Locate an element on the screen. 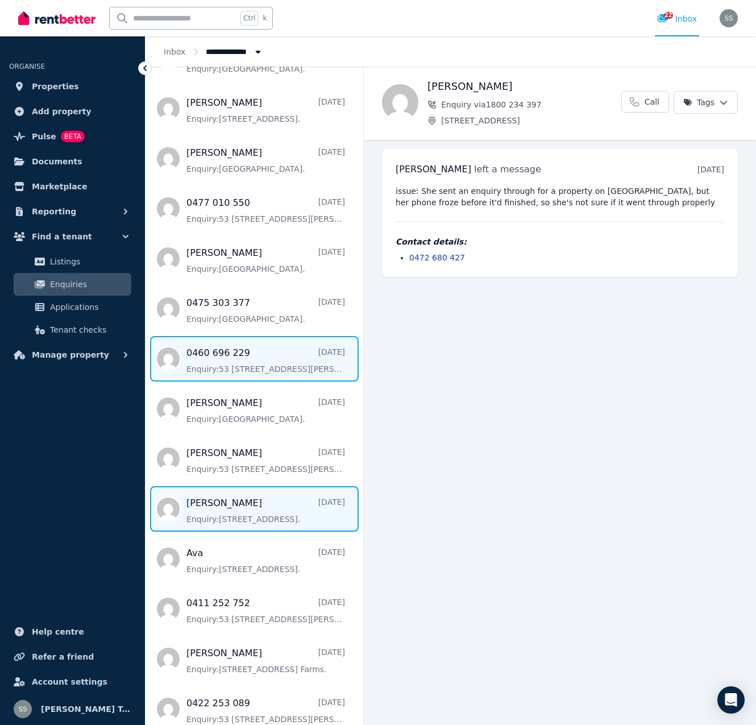 Image resolution: width=756 pixels, height=725 pixels. span: Refer a friend is located at coordinates (63, 656).